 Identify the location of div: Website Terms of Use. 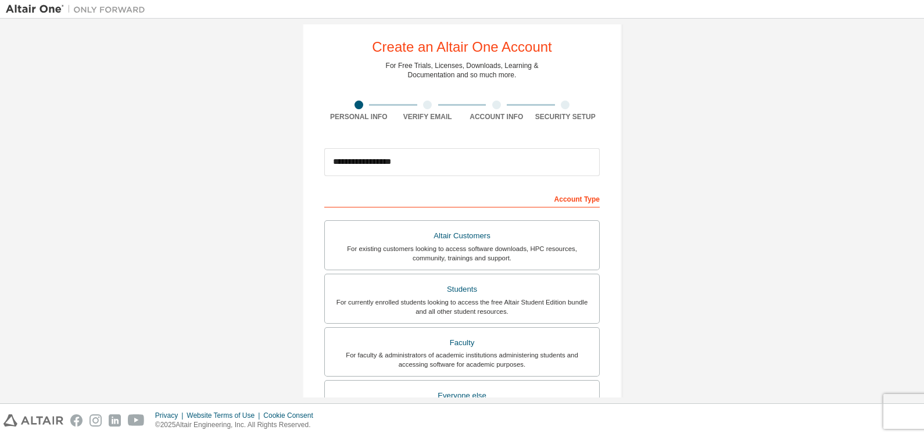
(225, 416).